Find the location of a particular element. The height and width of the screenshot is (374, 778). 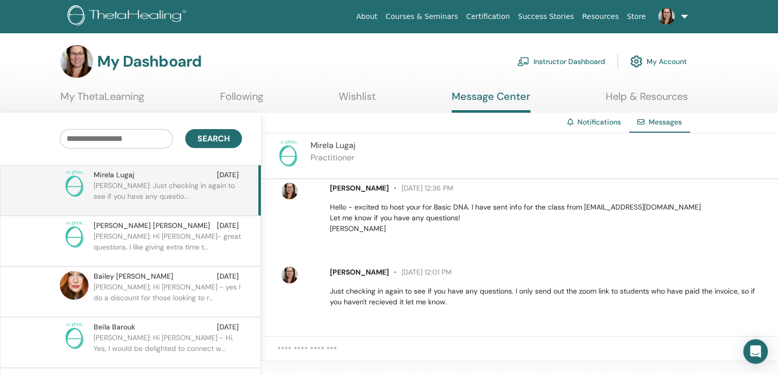

a: Notifications is located at coordinates (599, 122).